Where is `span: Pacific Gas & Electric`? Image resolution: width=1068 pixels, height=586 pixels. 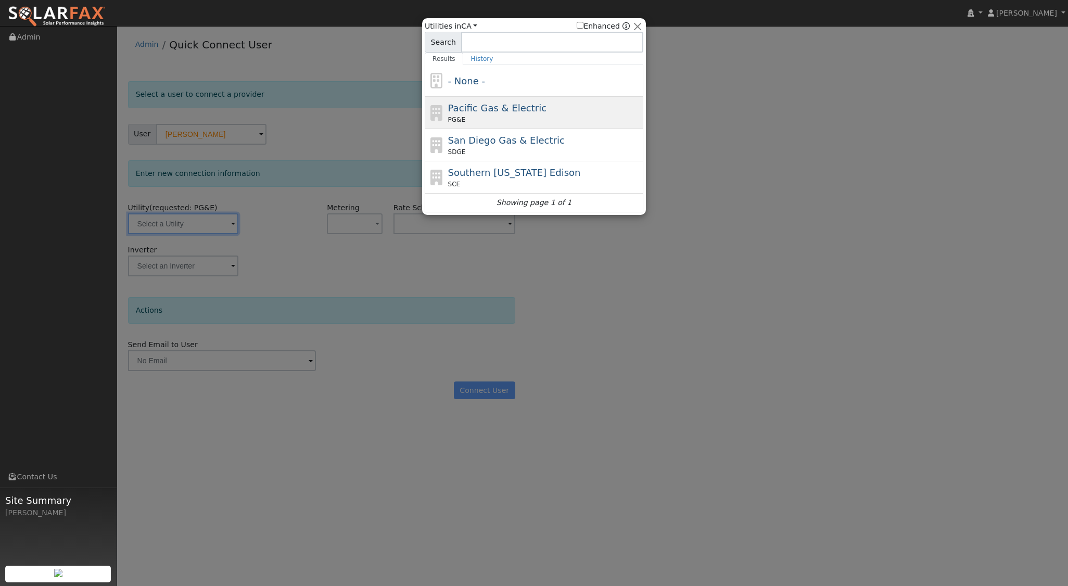 span: Pacific Gas & Electric is located at coordinates (497, 108).